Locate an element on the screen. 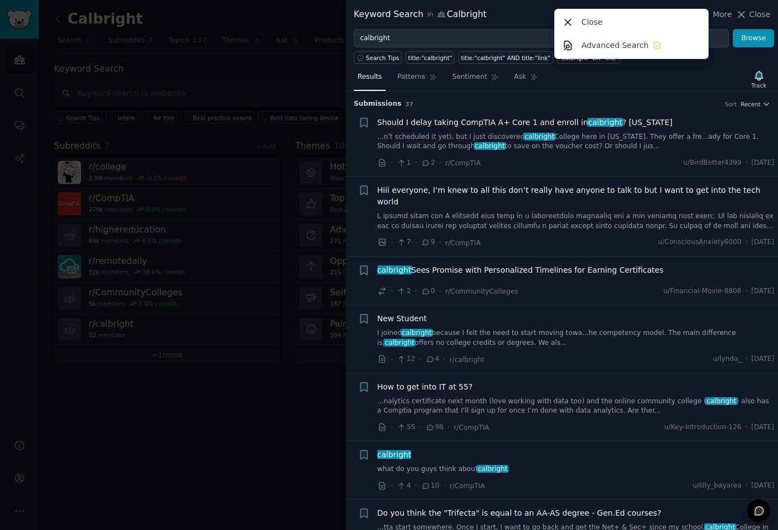 The height and width of the screenshot is (530, 778). a: Sentiment is located at coordinates (476, 79).